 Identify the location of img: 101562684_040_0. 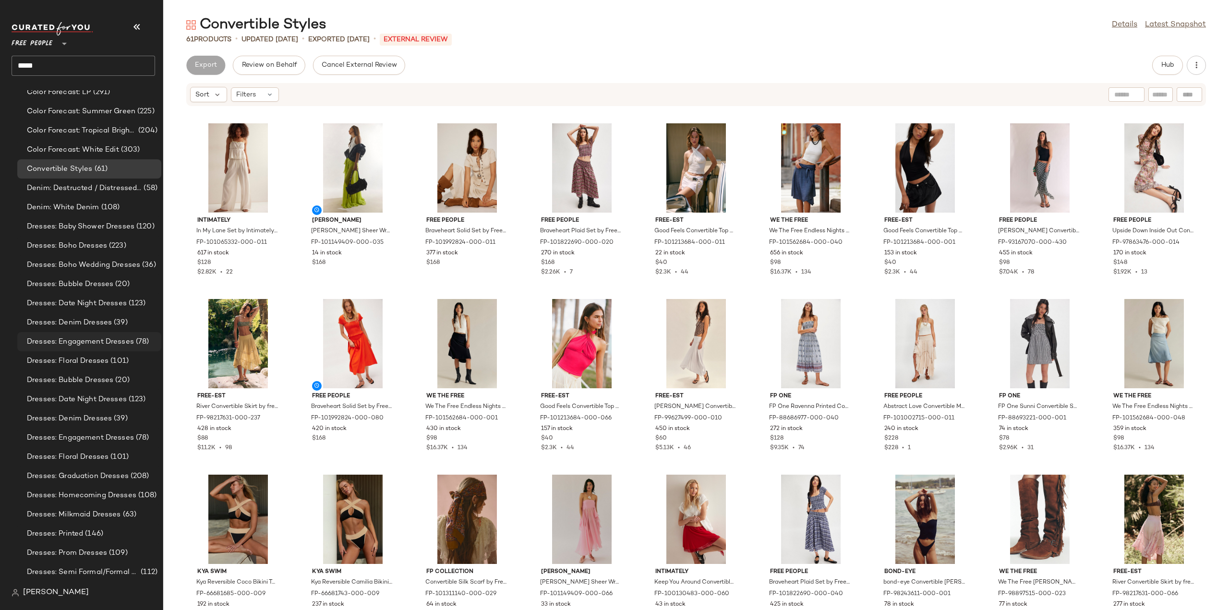
(811, 168).